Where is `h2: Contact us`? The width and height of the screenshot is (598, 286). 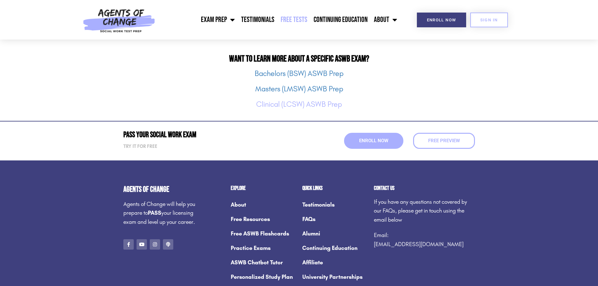
h2: Contact us is located at coordinates (425, 188).